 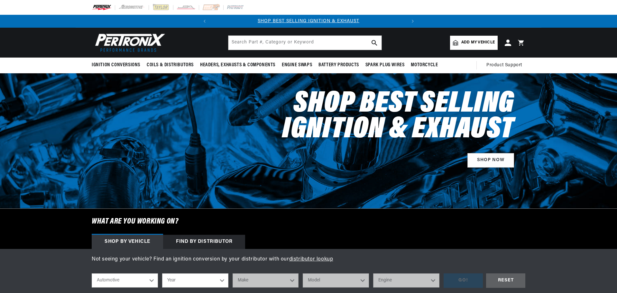 What do you see at coordinates (308, 21) in the screenshot?
I see `slideshow-component: Translation missing: en.sections.announcements.announcement_bar` at bounding box center [308, 21].